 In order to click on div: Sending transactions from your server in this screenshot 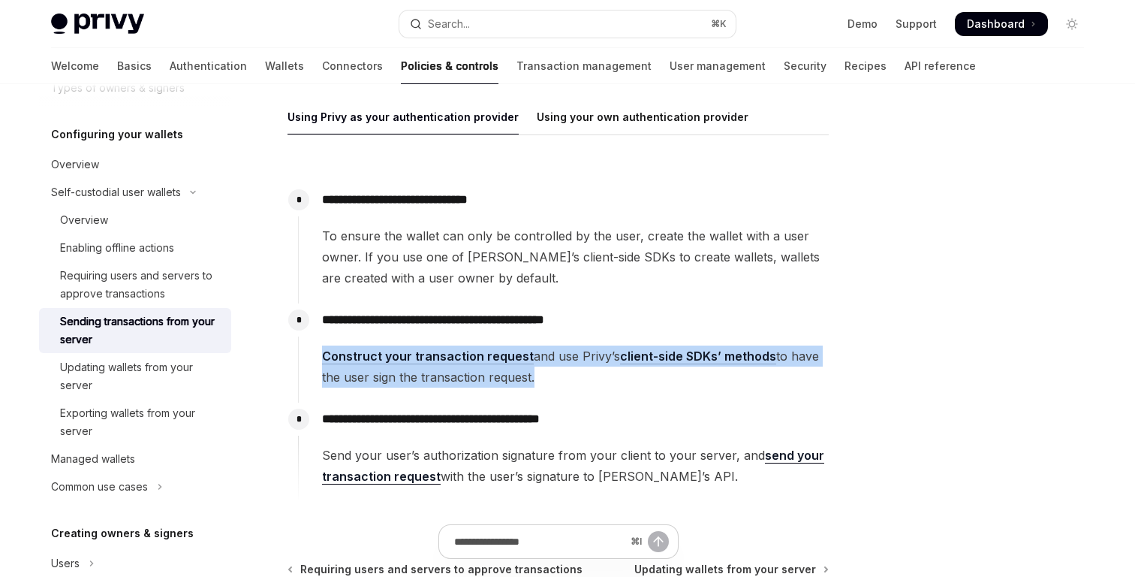, I will do `click(141, 330)`.